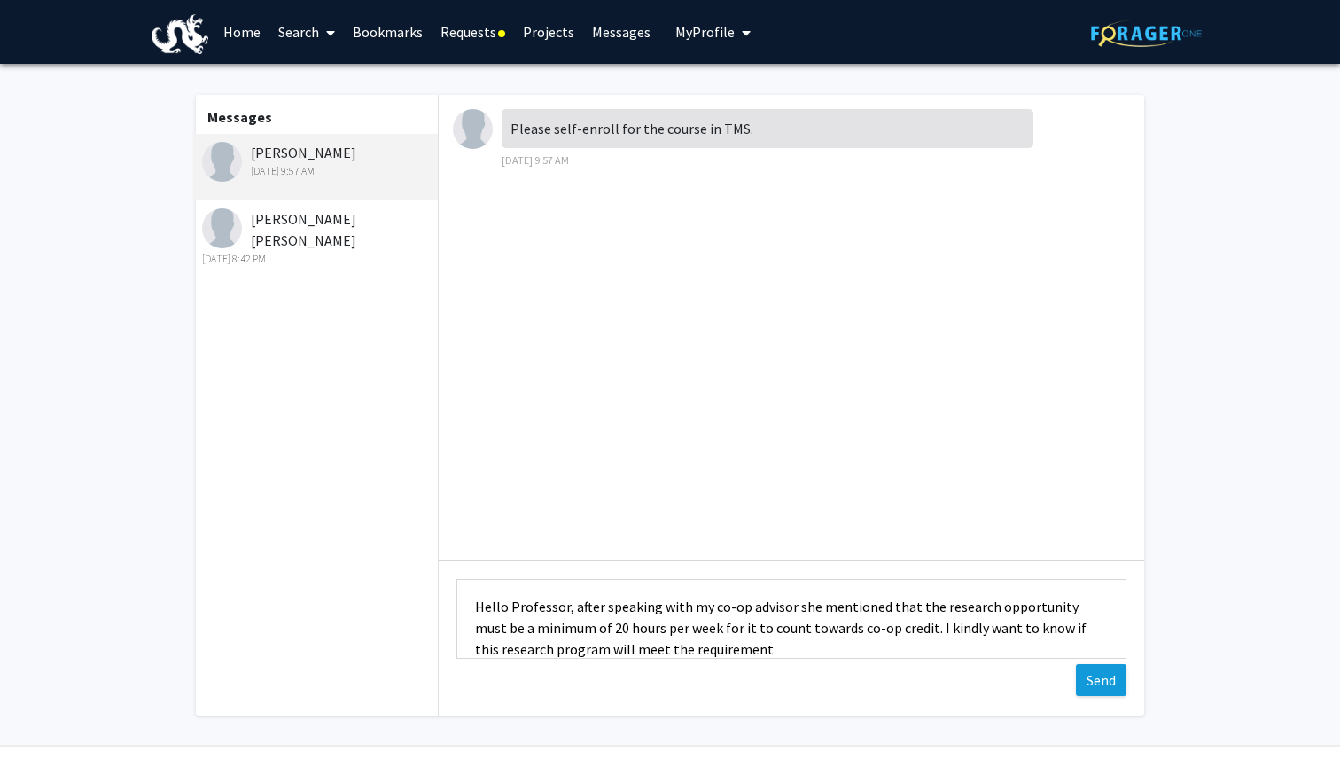 Image resolution: width=1340 pixels, height=767 pixels. Describe the element at coordinates (768, 129) in the screenshot. I see `div: Please self-enroll for the course in TMS.` at that location.